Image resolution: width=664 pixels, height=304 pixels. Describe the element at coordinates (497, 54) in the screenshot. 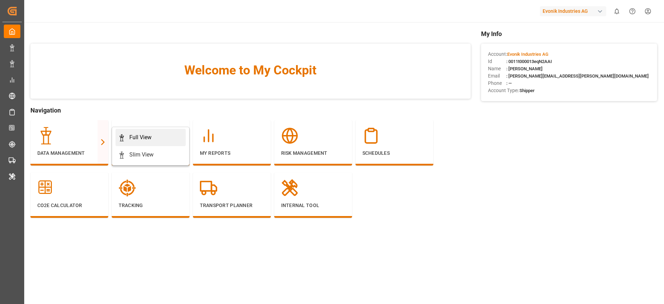

I see `span: Account` at that location.